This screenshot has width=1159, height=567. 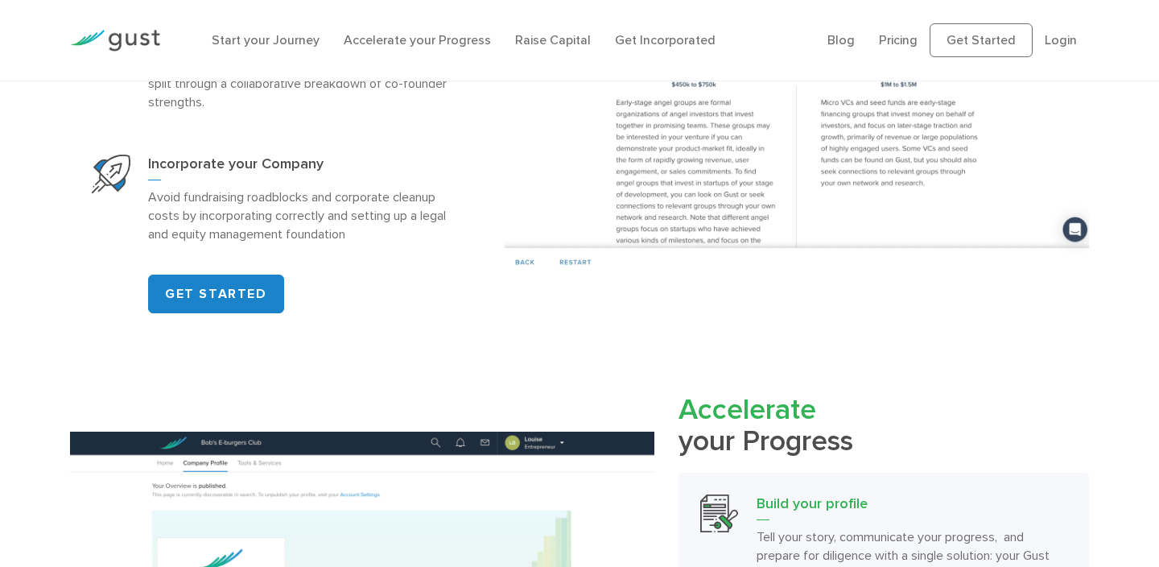 I want to click on span: Accelerate, so click(x=747, y=409).